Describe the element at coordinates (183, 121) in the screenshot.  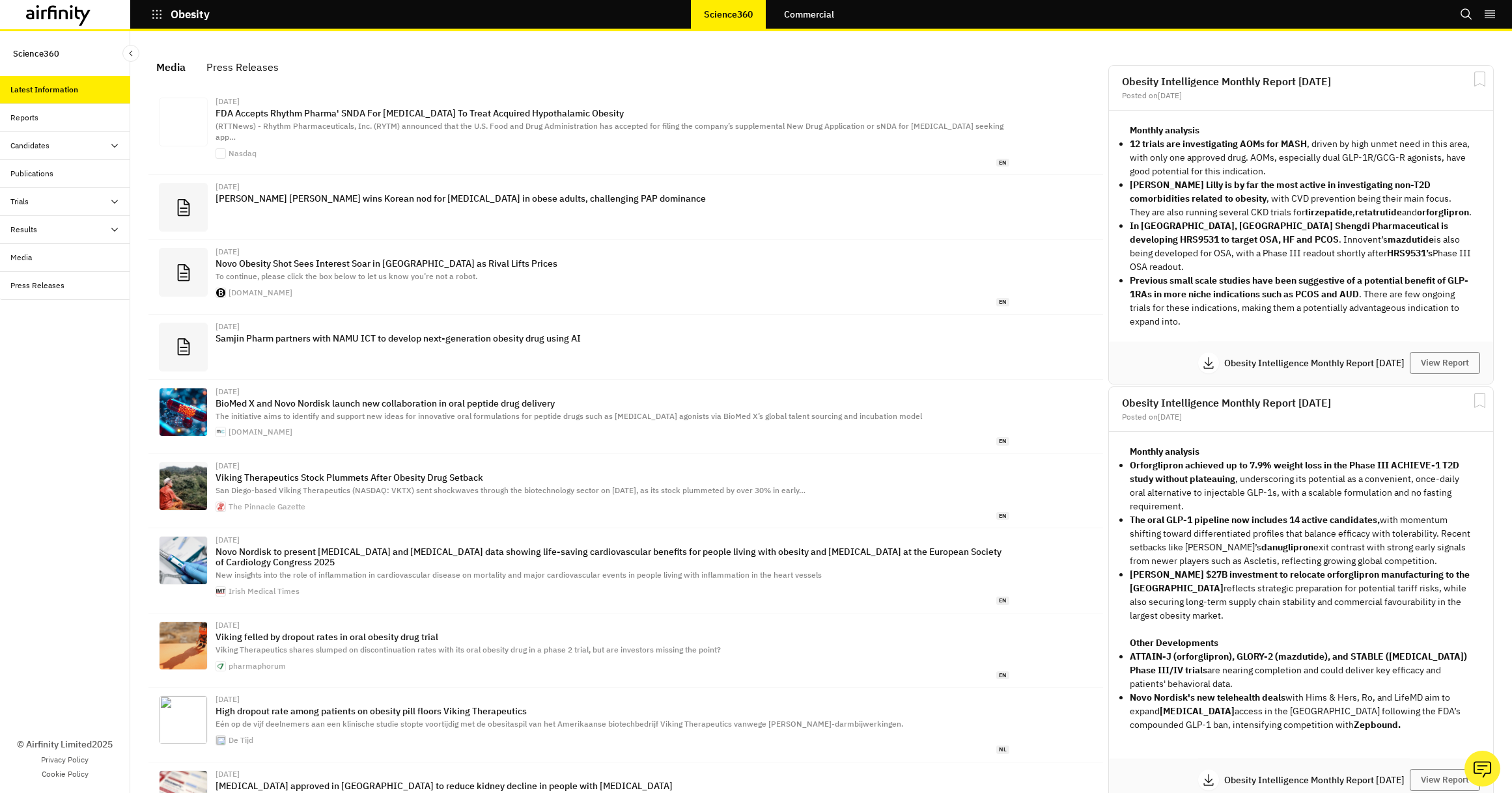
I see `img: 0902-Q19%20Total%20Markets%20photos%20and%20gif_CC8.jpg` at that location.